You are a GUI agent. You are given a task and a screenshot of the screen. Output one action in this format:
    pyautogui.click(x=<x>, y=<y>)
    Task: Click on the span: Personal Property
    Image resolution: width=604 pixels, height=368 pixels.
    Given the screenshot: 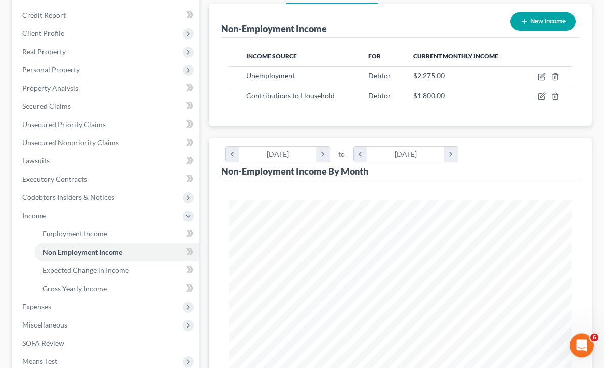 What is the action you would take?
    pyautogui.click(x=51, y=70)
    